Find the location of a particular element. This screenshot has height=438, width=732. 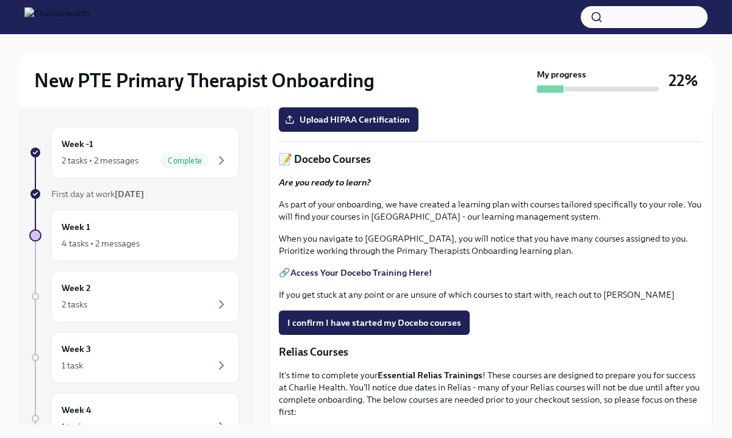

label: Upload HIPAA Certification is located at coordinates (349, 120).